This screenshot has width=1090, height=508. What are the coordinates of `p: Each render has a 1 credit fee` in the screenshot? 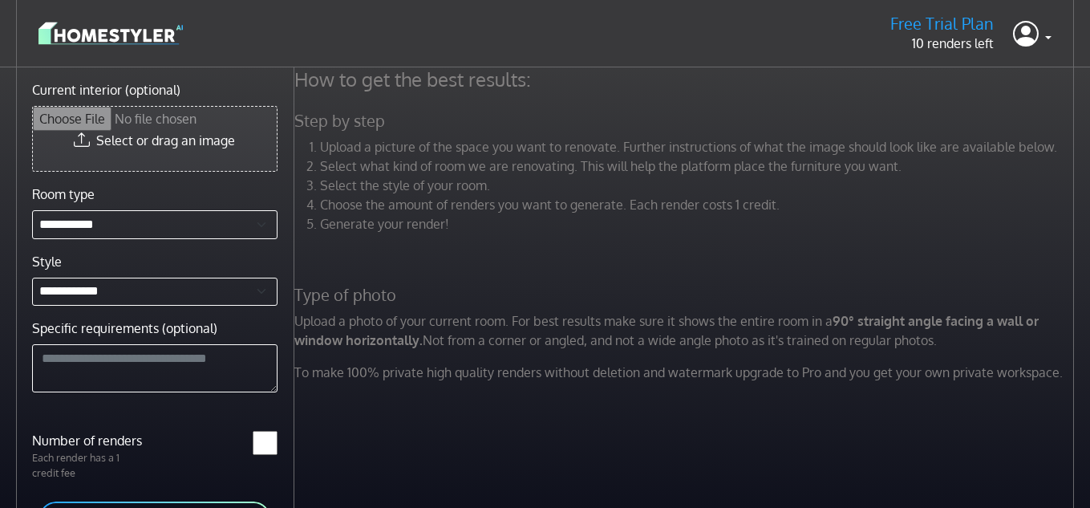 It's located at (88, 465).